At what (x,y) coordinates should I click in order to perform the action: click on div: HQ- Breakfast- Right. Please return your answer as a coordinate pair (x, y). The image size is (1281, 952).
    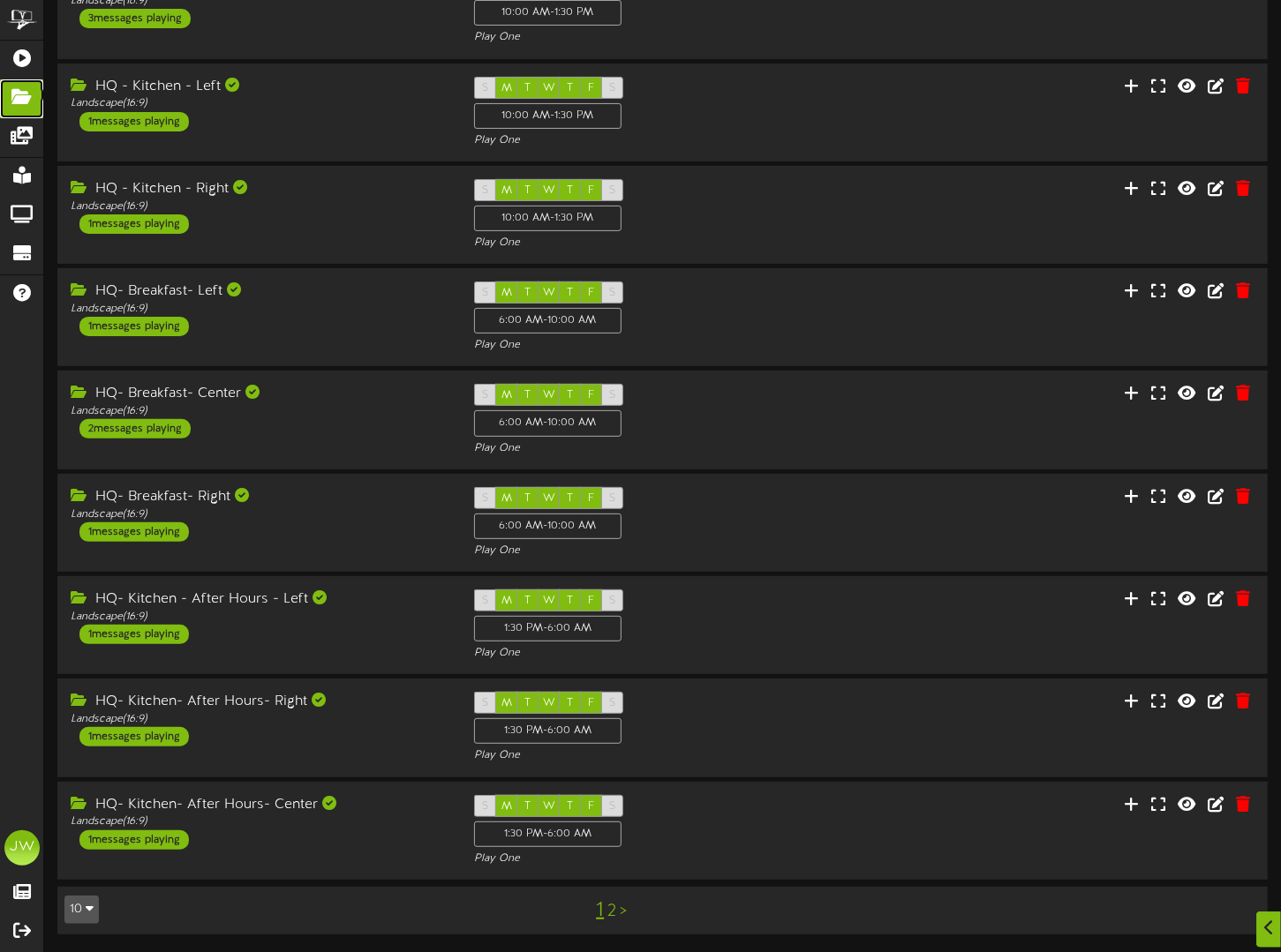
    Looking at the image, I should click on (259, 497).